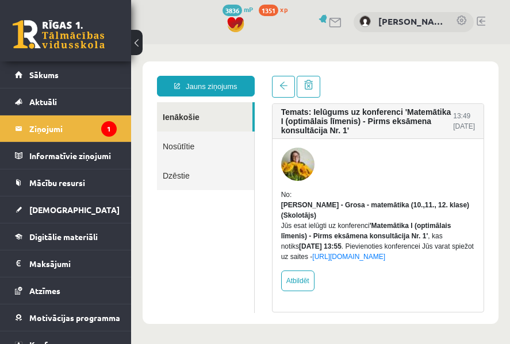  I want to click on img: Amanda Lorberga, so click(365, 21).